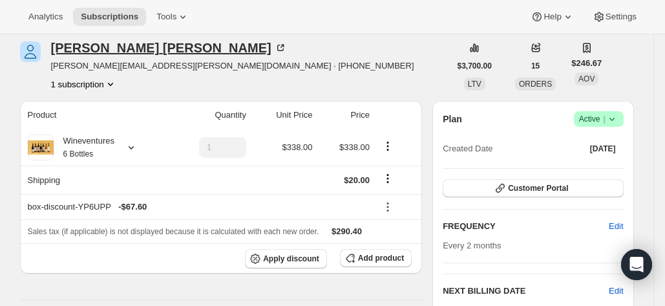  What do you see at coordinates (552, 17) in the screenshot?
I see `span: Help` at bounding box center [552, 17].